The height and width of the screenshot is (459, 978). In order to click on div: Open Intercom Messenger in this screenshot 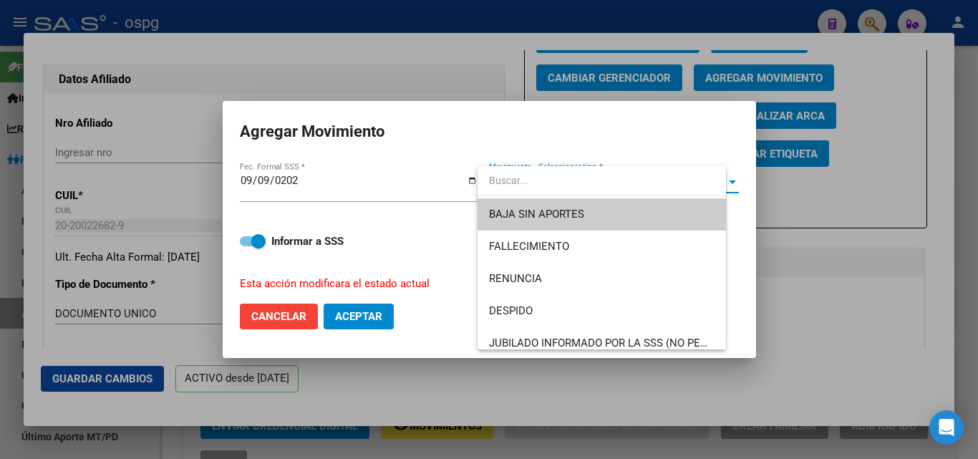, I will do `click(946, 427)`.